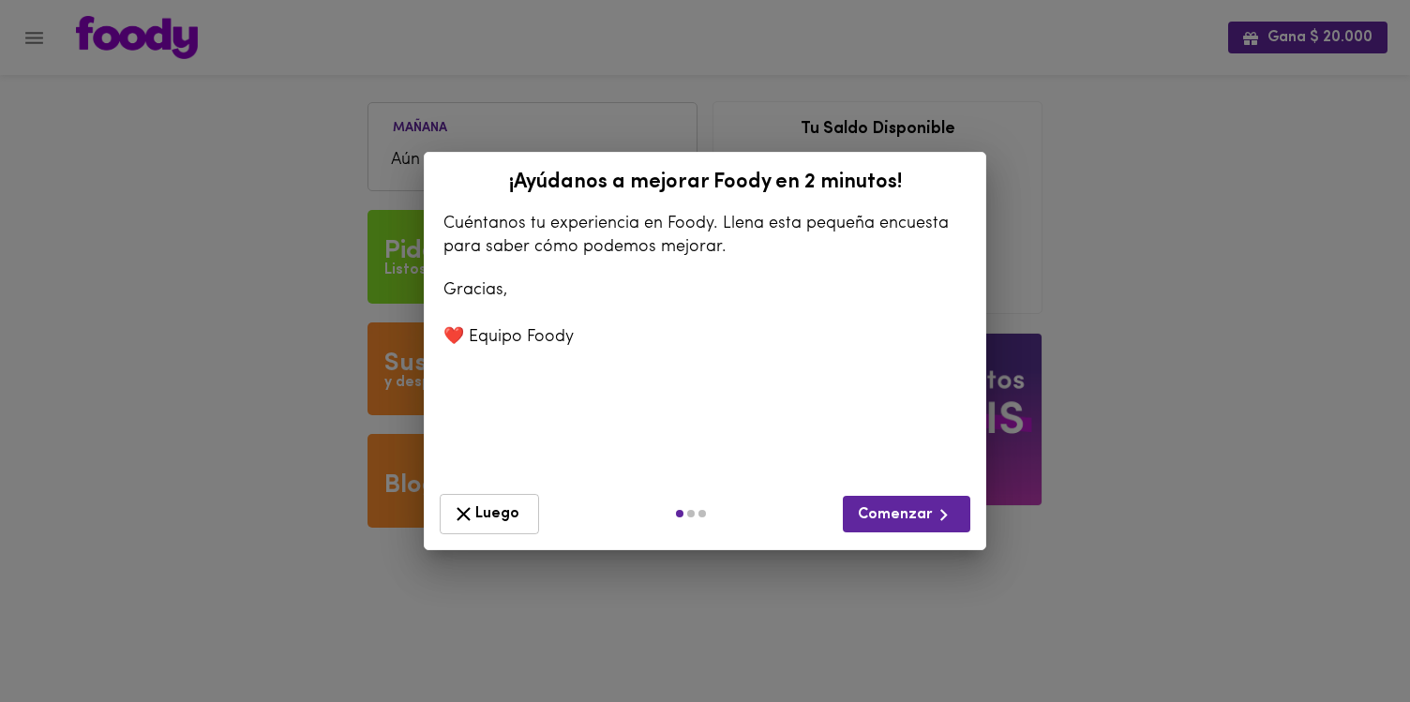  What do you see at coordinates (489, 514) in the screenshot?
I see `button: Luego` at bounding box center [489, 514].